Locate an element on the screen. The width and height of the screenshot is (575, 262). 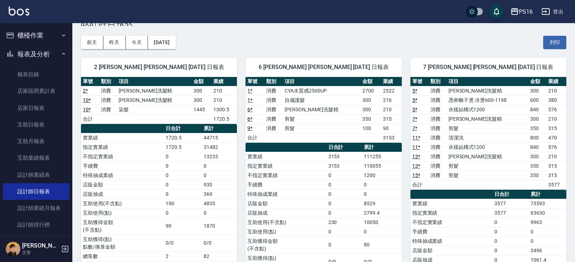
td: 1720.5 is located at coordinates (224, 119).